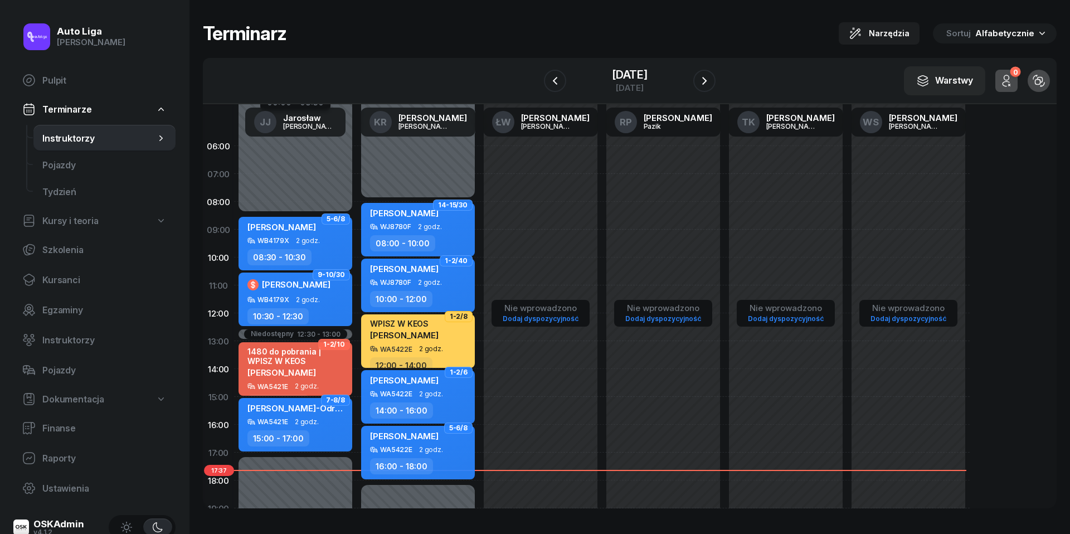 The width and height of the screenshot is (1070, 534). Describe the element at coordinates (218, 480) in the screenshot. I see `div: 18:00` at that location.